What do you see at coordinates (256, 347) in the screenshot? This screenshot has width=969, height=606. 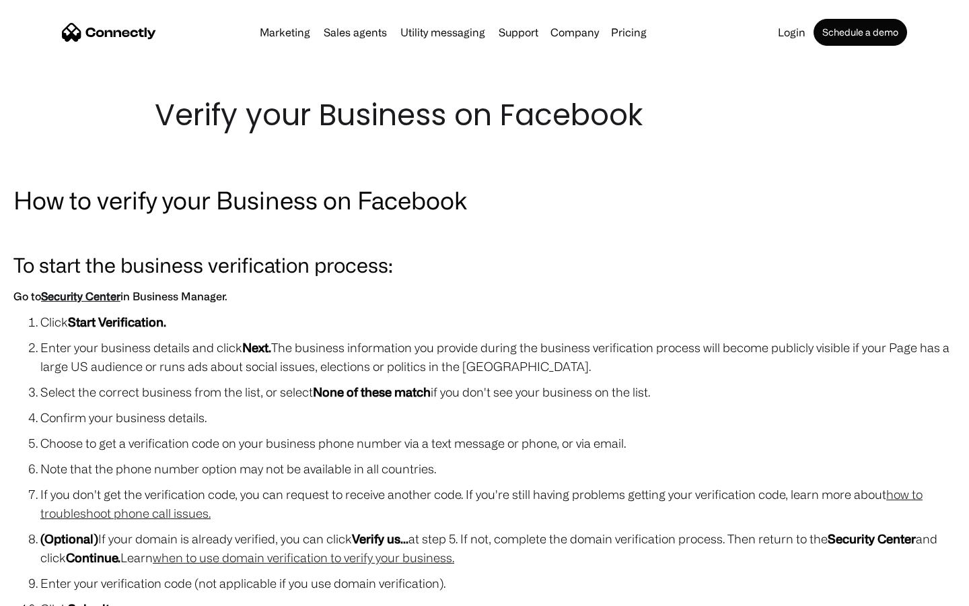 I see `strong: Next.` at bounding box center [256, 347].